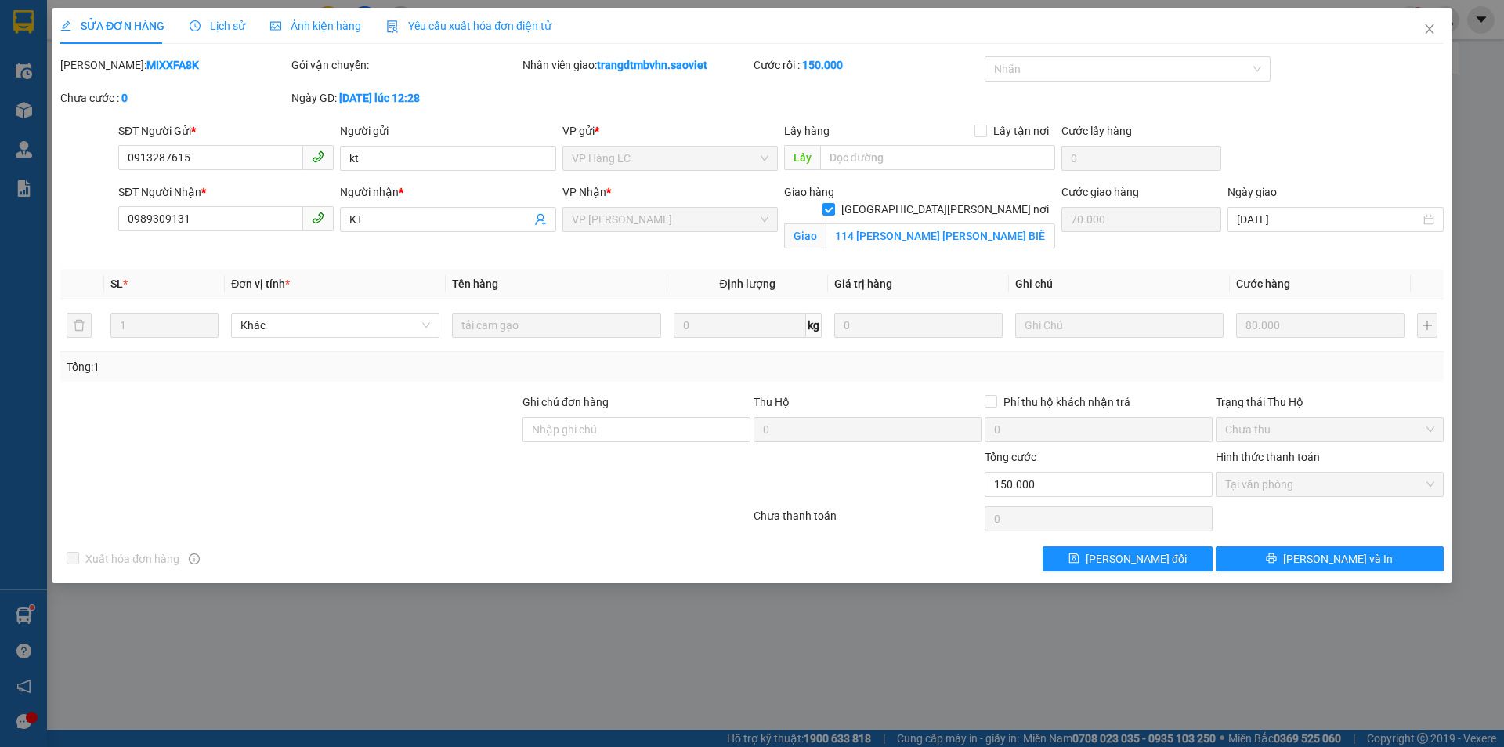 This screenshot has width=1504, height=747. Describe the element at coordinates (938, 157) in the screenshot. I see `input: Dọc đường` at that location.